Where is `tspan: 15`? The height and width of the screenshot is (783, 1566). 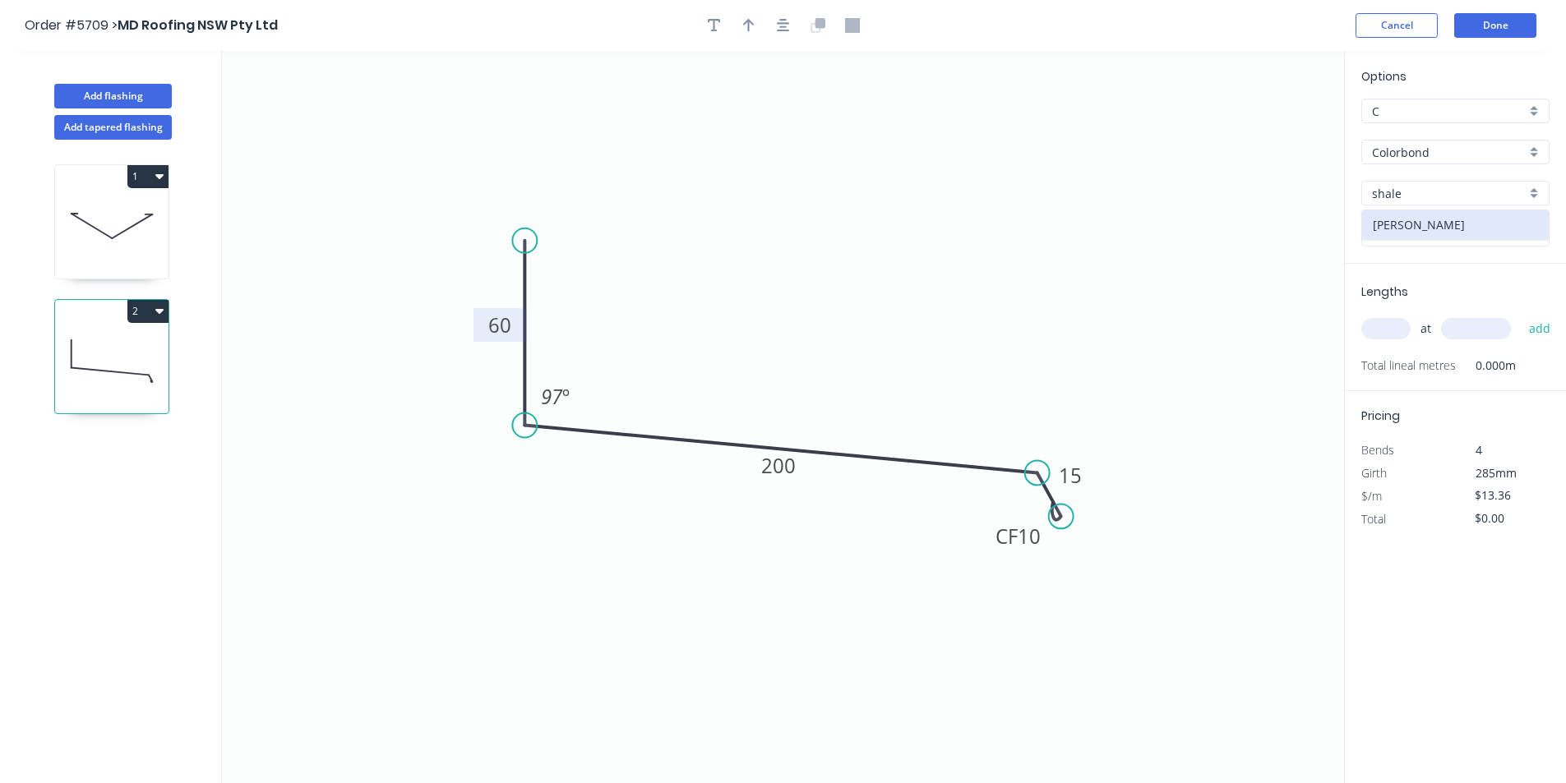
tspan: 15 is located at coordinates (1070, 475).